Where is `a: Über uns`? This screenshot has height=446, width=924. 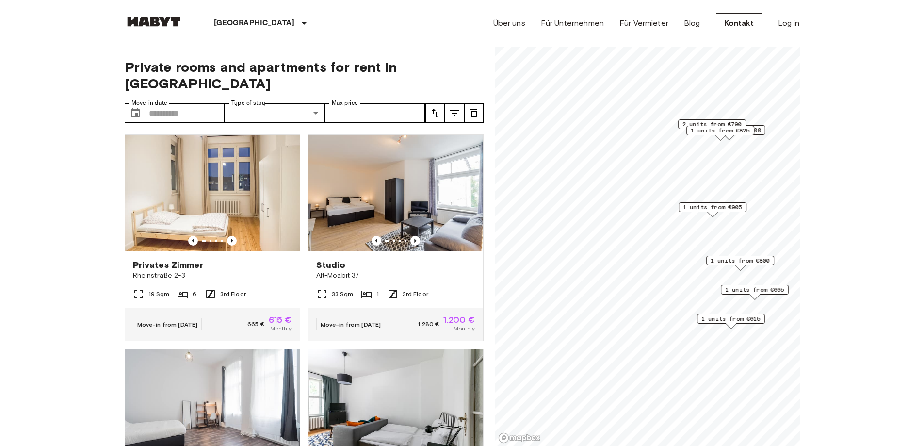 a: Über uns is located at coordinates (509, 23).